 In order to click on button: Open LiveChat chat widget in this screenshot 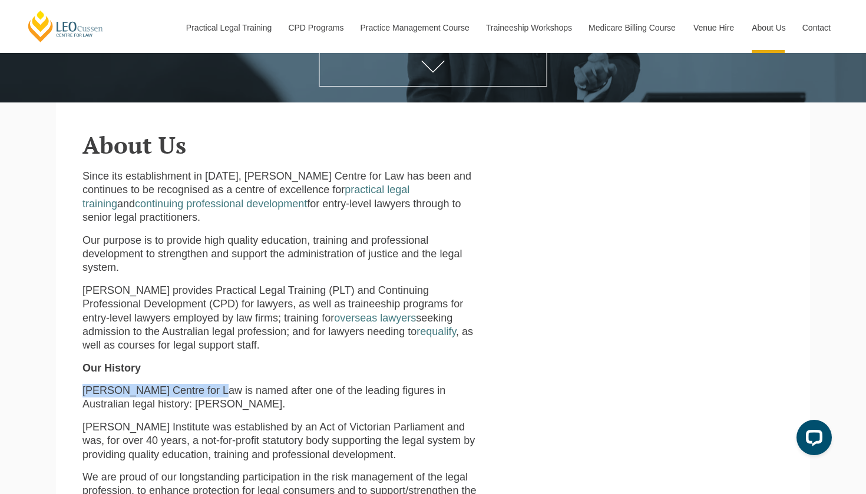, I will do `click(27, 22)`.